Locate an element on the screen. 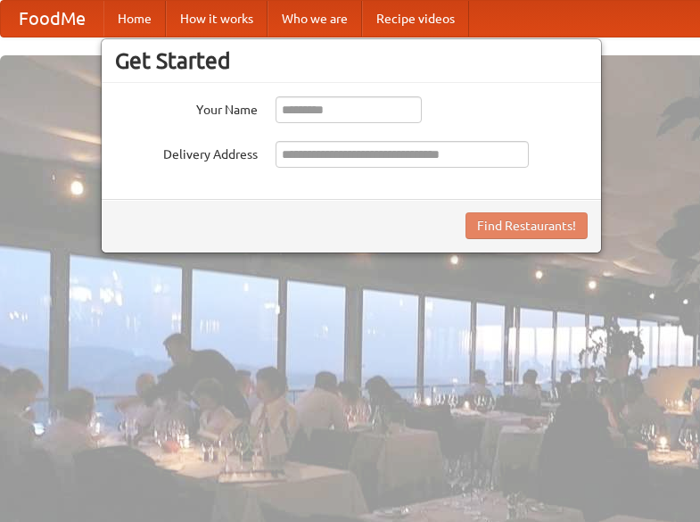 This screenshot has height=522, width=700. a: Recipe videos is located at coordinates (416, 19).